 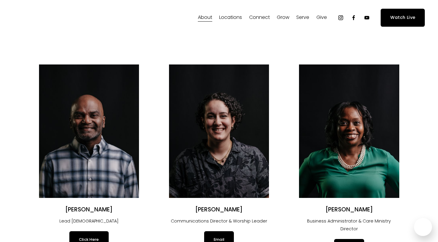 I want to click on span: Grow, so click(x=283, y=17).